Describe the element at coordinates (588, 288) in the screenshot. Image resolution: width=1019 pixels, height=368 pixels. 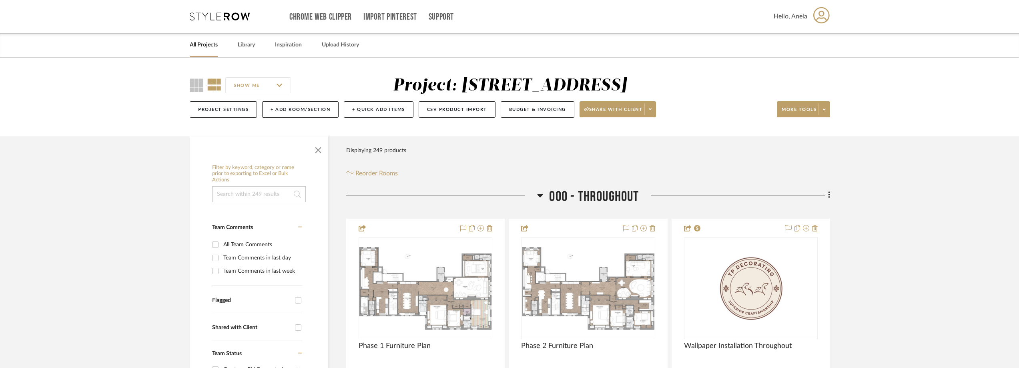
I see `img: Phase 2 Furniture Plan` at that location.